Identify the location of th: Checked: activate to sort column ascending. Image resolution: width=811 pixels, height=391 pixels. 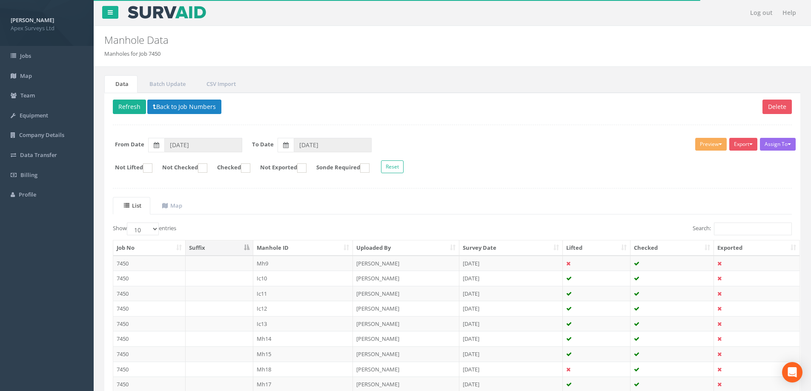
(672, 248).